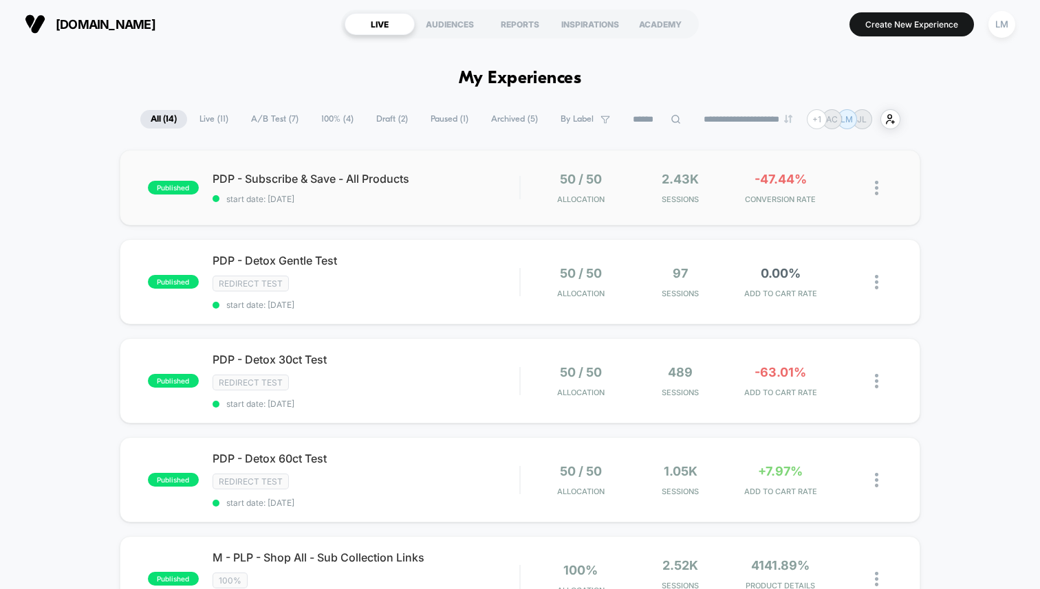 Image resolution: width=1040 pixels, height=589 pixels. I want to click on div: REPORTS, so click(520, 24).